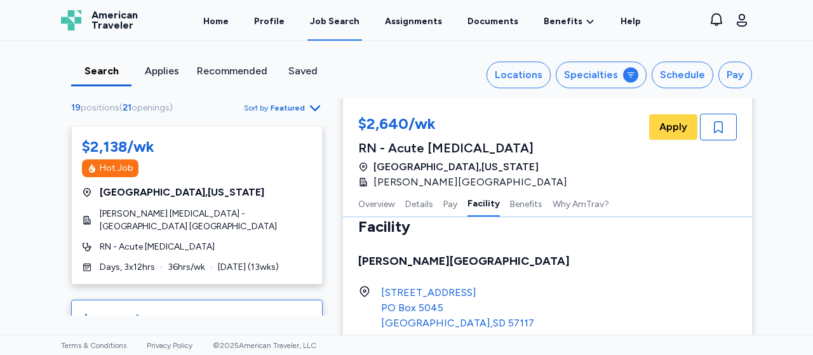 The width and height of the screenshot is (813, 355). I want to click on span: 36 hrs/wk, so click(186, 267).